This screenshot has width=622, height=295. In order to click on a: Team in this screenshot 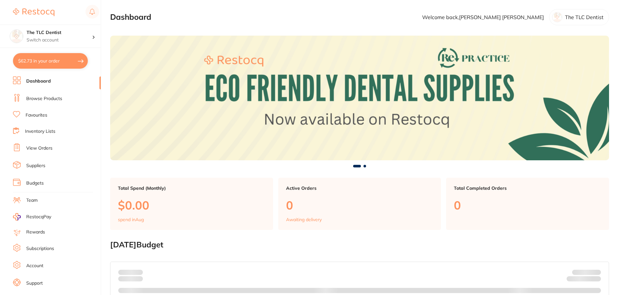, I will do `click(32, 200)`.